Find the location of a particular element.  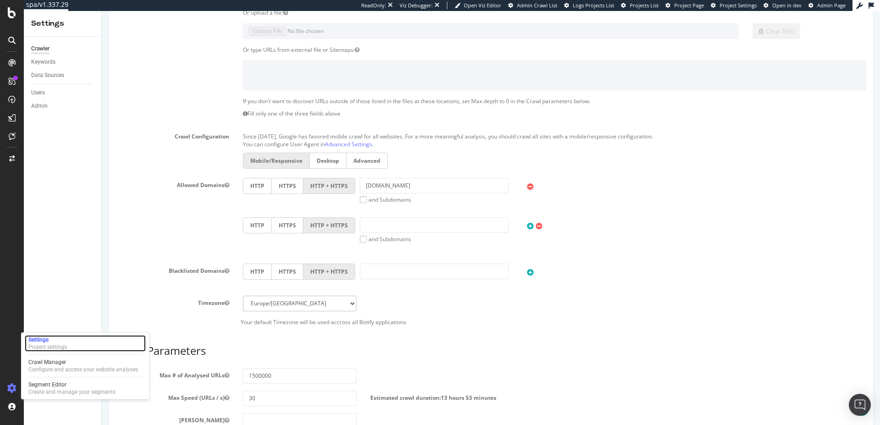

span: Admin Crawl List is located at coordinates (537, 5).